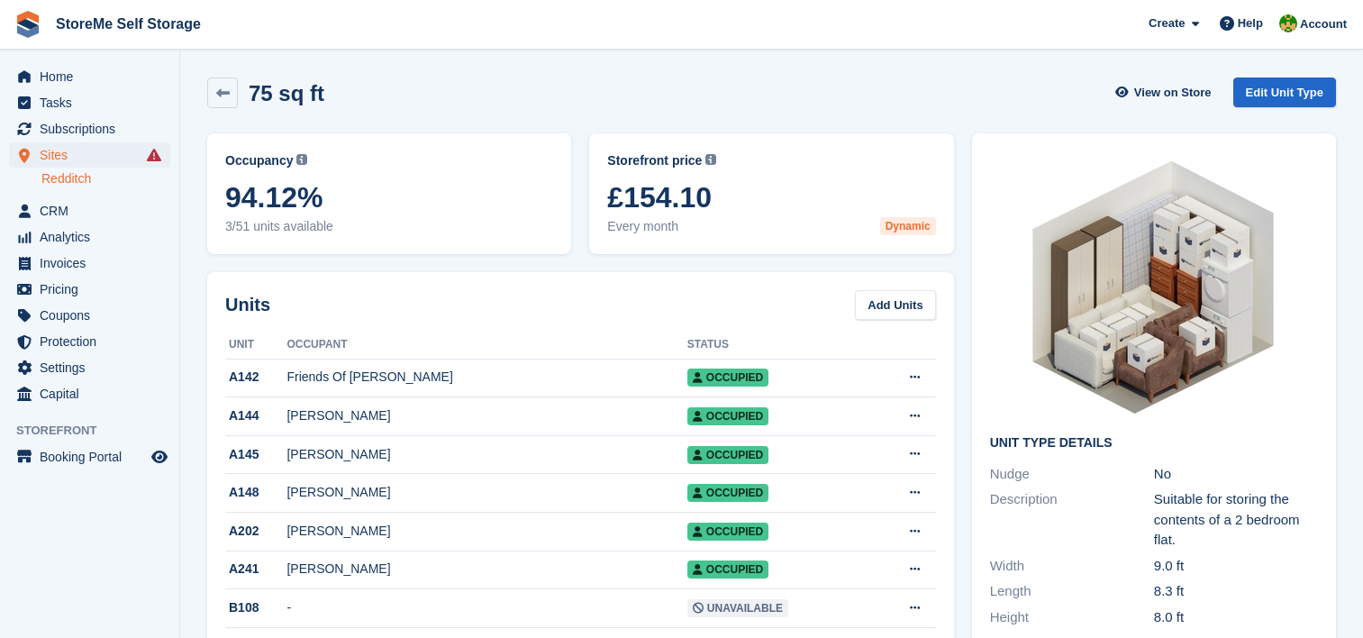 This screenshot has width=1363, height=638. Describe the element at coordinates (1166, 92) in the screenshot. I see `a: View on Store` at that location.